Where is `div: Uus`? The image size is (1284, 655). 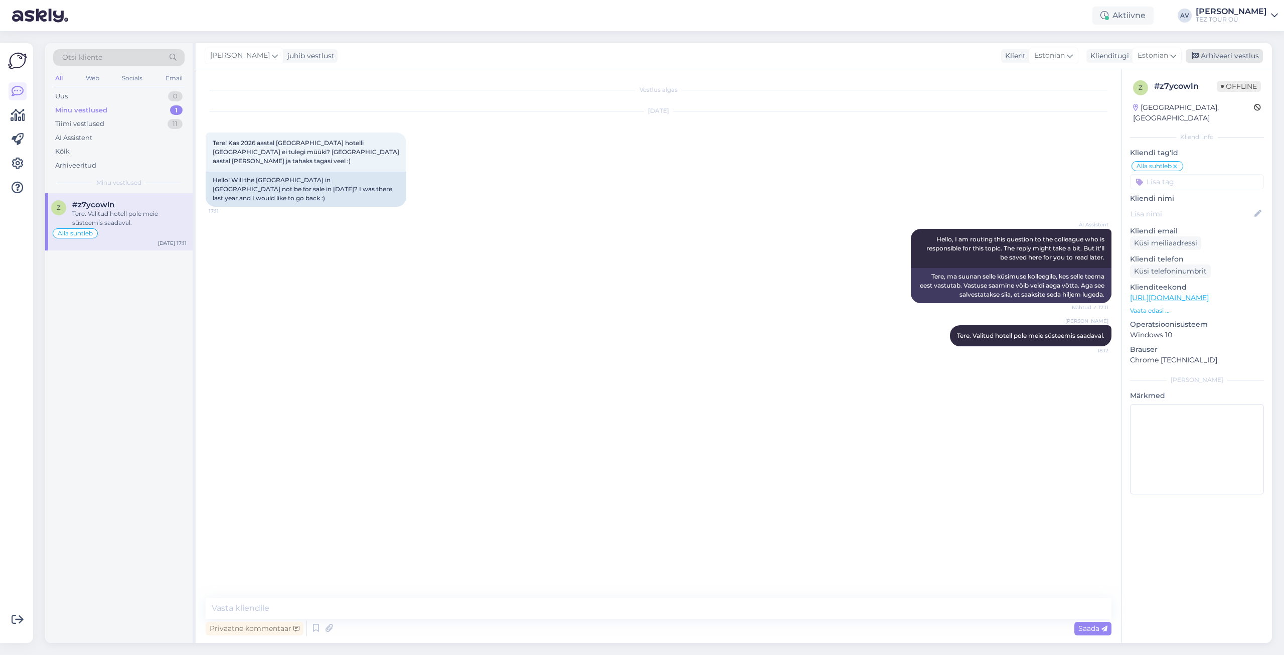 div: Uus is located at coordinates (61, 96).